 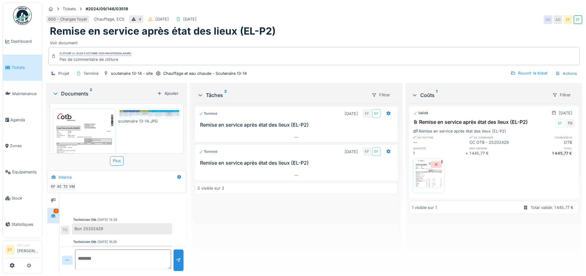 I want to click on span: Maintenance, so click(x=26, y=93).